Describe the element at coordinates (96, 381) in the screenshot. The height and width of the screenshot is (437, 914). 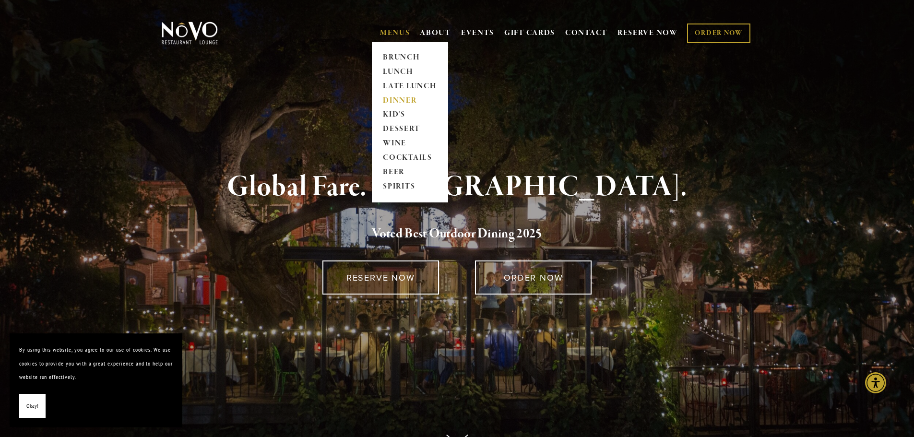
I see `section: Cookie banner` at that location.